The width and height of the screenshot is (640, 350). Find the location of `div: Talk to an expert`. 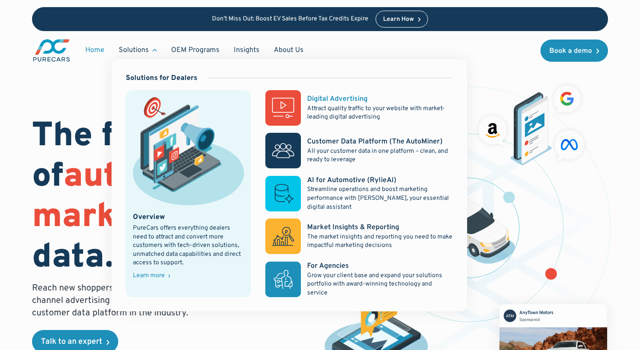

div: Talk to an expert is located at coordinates (72, 342).